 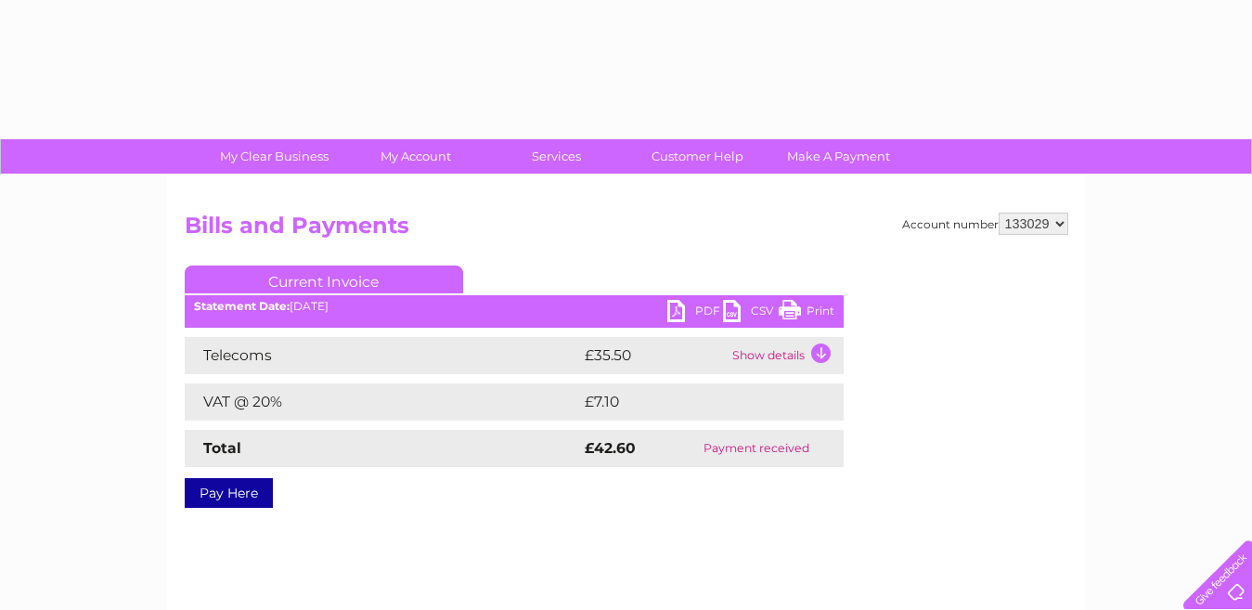 What do you see at coordinates (610, 447) in the screenshot?
I see `strong: £42.60` at bounding box center [610, 447].